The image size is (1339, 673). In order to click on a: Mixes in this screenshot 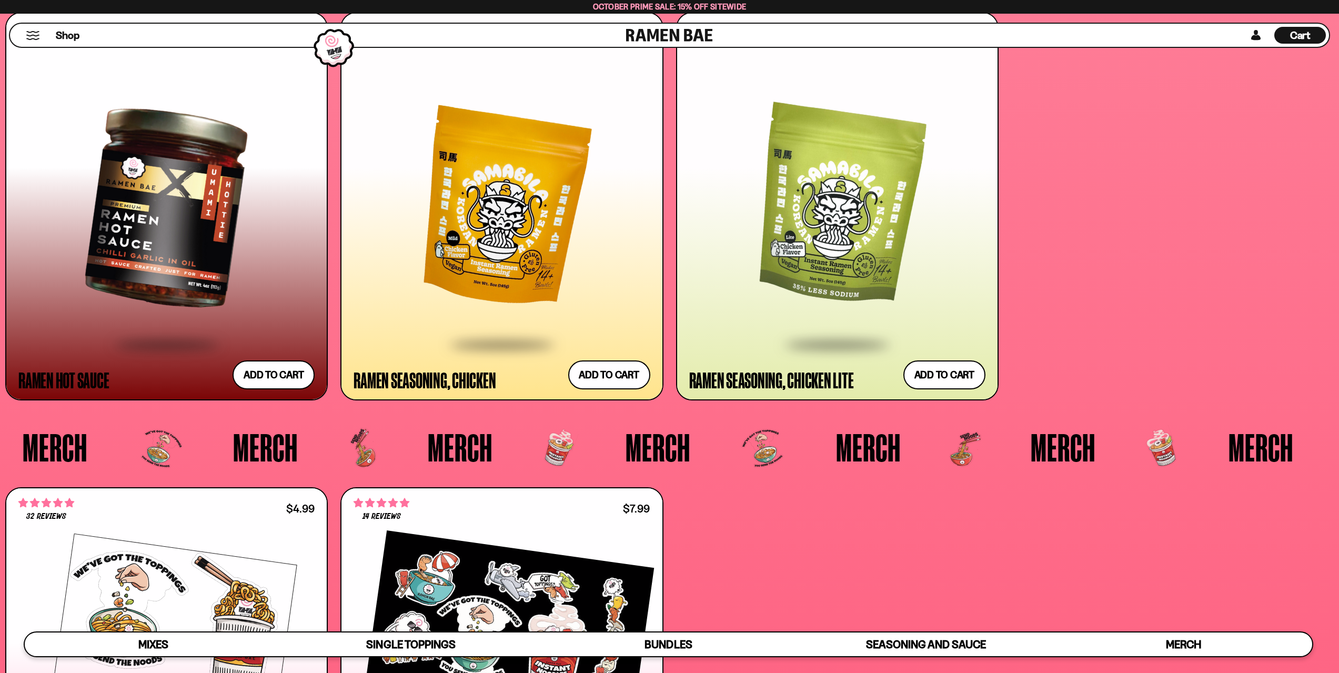, I will do `click(153, 644)`.